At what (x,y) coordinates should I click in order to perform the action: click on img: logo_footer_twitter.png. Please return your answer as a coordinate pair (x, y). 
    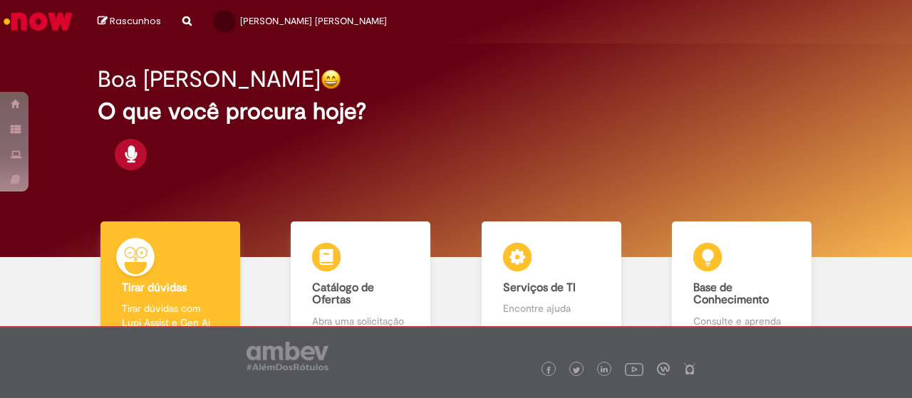
    Looking at the image, I should click on (577, 371).